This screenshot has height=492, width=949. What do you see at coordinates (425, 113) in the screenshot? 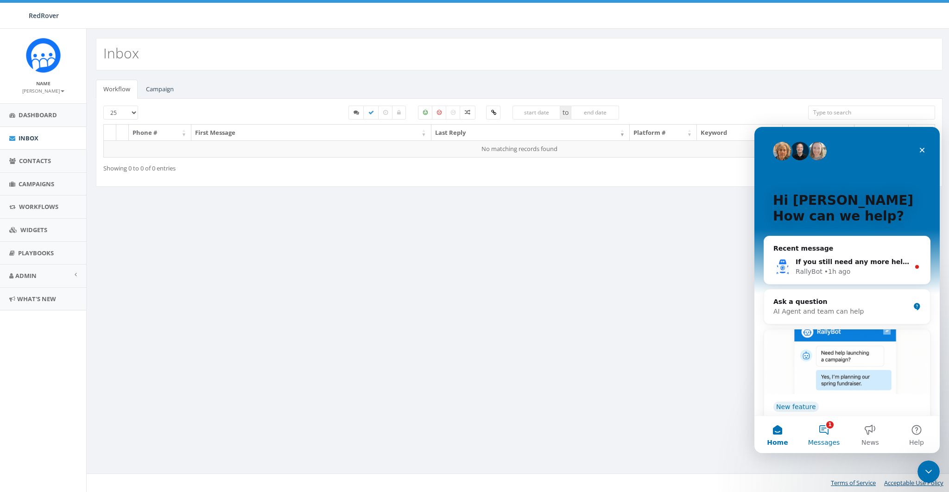
I see `label: Positive` at bounding box center [425, 113].